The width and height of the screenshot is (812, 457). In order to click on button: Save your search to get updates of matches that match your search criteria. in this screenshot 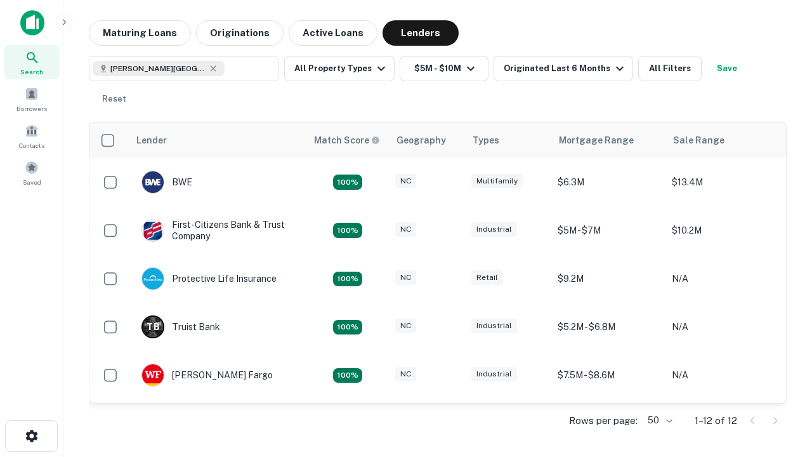, I will do `click(727, 69)`.